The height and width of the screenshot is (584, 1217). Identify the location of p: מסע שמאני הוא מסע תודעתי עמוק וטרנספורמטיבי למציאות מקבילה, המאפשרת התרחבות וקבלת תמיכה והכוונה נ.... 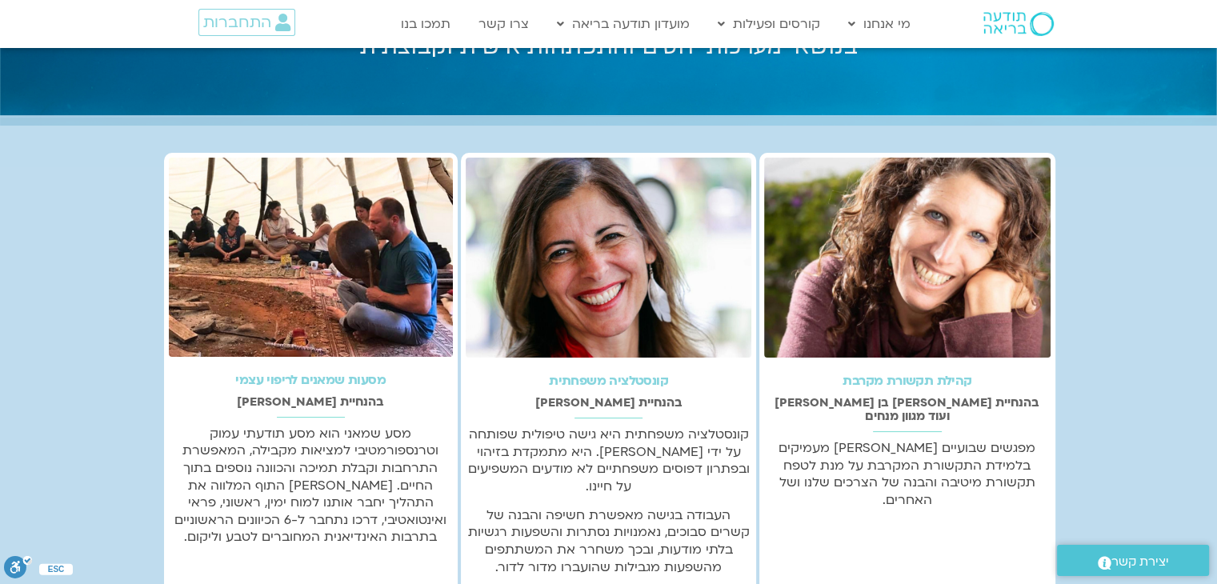
(311, 486).